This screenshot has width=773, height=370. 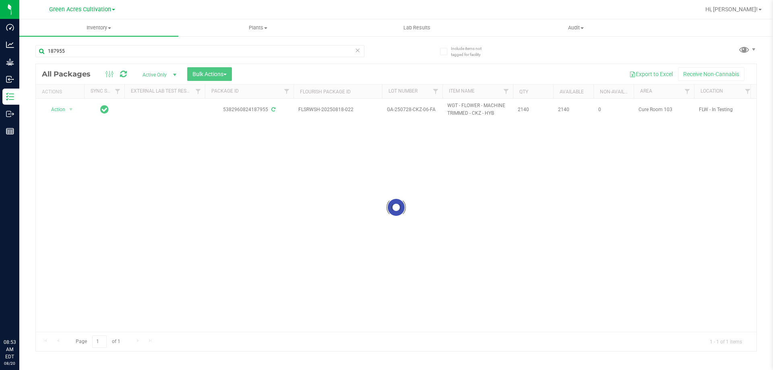 I want to click on span: Audit, so click(x=576, y=28).